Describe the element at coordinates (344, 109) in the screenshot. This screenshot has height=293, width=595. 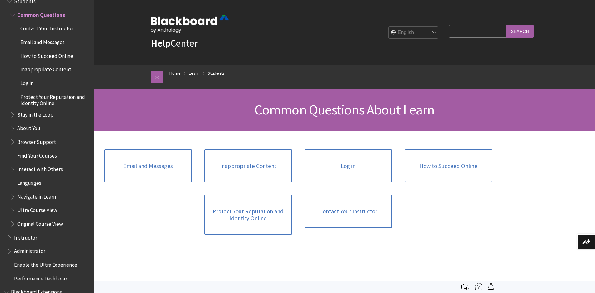
I see `span: Common Questions About Learn` at that location.